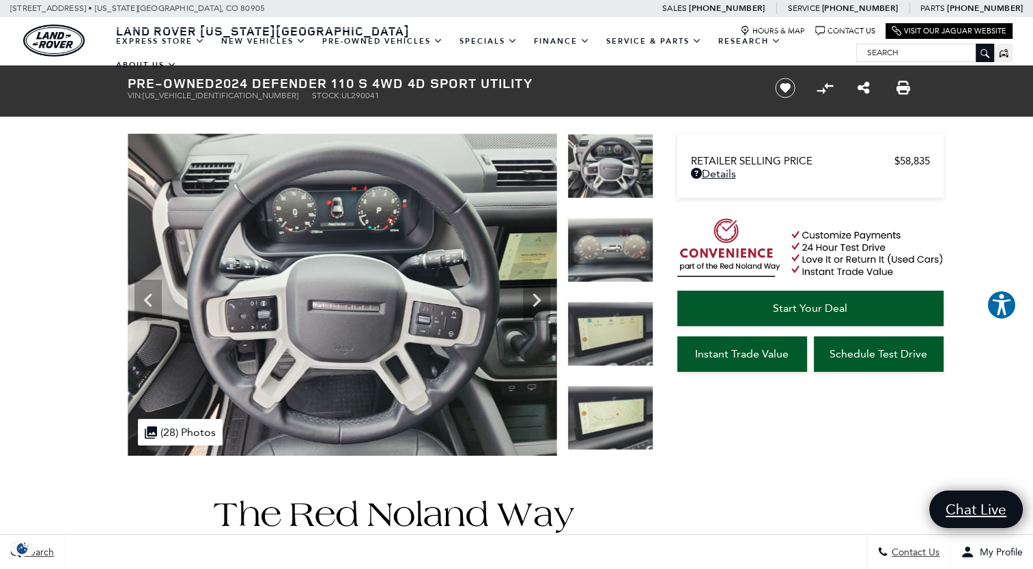 Image resolution: width=1033 pixels, height=569 pixels. Describe the element at coordinates (810, 308) in the screenshot. I see `span: Start Your Deal` at that location.